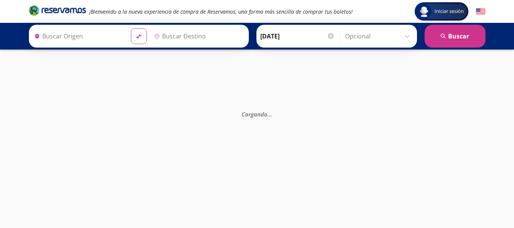  I want to click on em: ¡Bienvenido a la nueva experiencia de compra de Reservamos, una forma más sencilla de comprar tus..., so click(221, 11).